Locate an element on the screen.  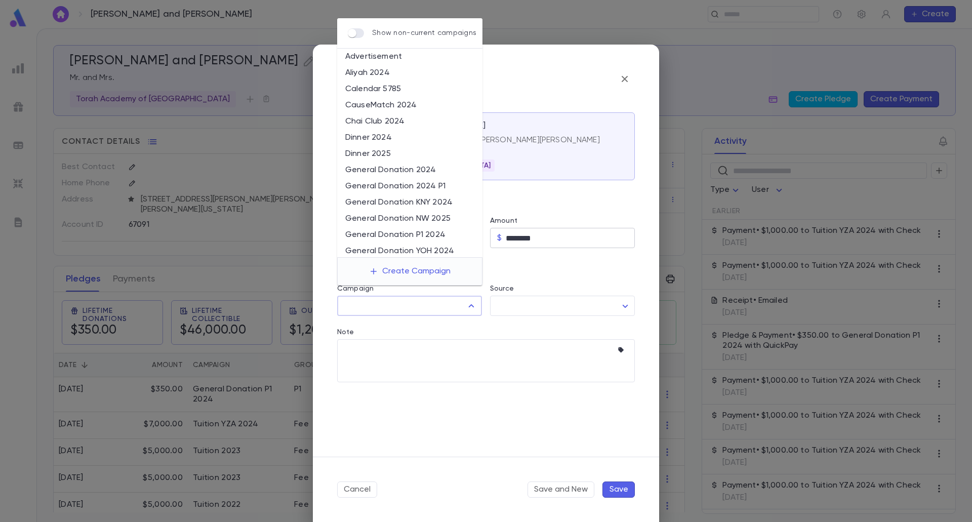
button: Cancel is located at coordinates (357, 489).